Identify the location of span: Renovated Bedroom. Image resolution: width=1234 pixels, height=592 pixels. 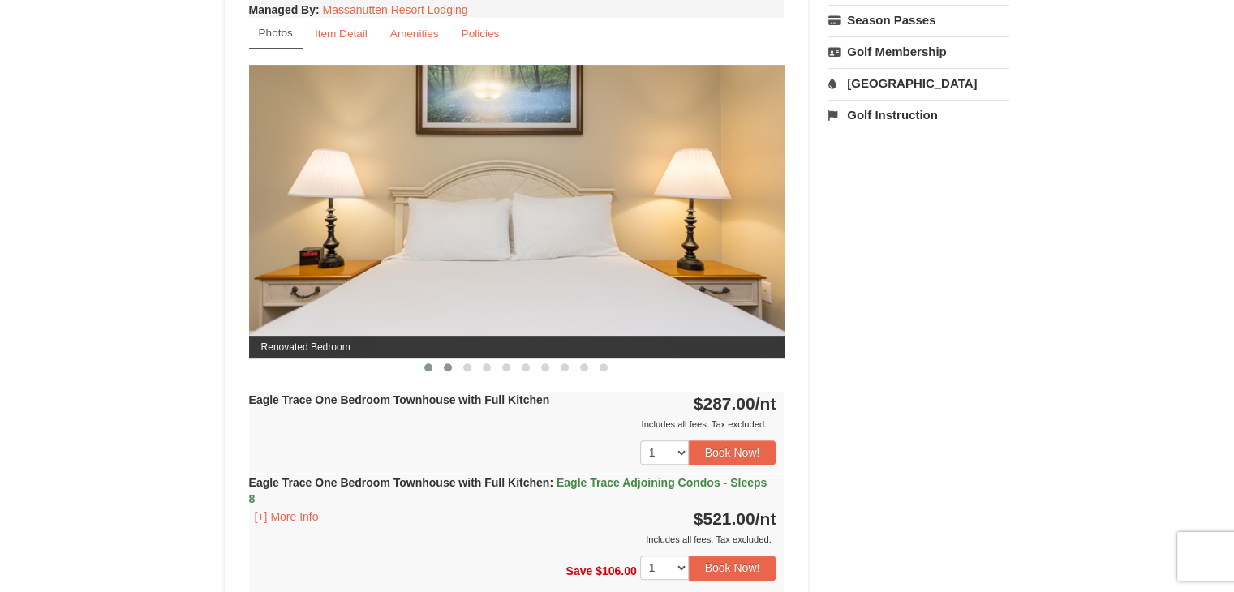
(517, 347).